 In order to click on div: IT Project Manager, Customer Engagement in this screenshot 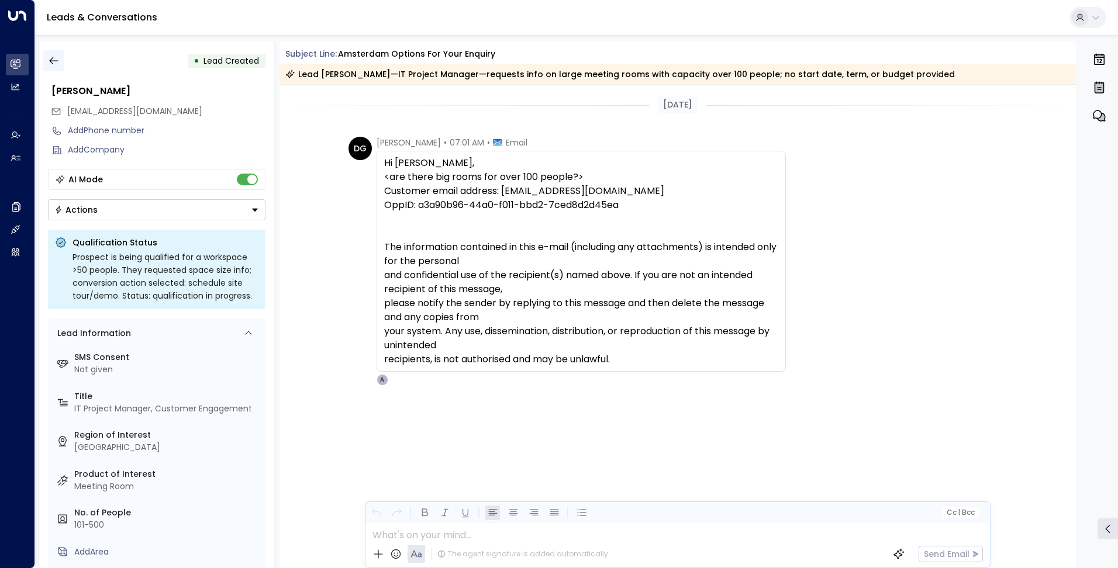, I will do `click(167, 409)`.